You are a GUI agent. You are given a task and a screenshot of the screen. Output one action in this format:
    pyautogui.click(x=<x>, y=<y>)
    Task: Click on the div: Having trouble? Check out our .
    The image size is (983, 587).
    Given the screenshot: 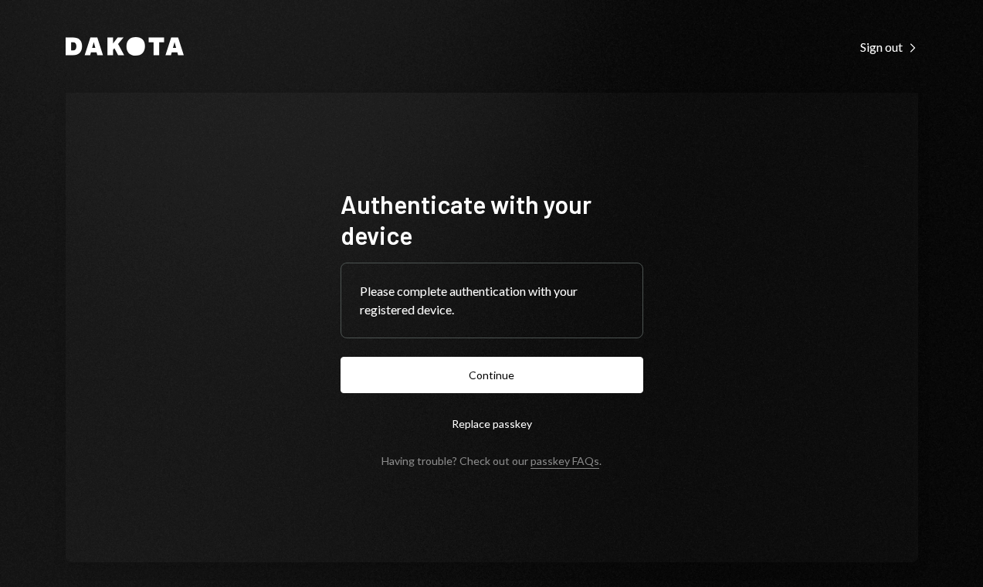 What is the action you would take?
    pyautogui.click(x=491, y=460)
    